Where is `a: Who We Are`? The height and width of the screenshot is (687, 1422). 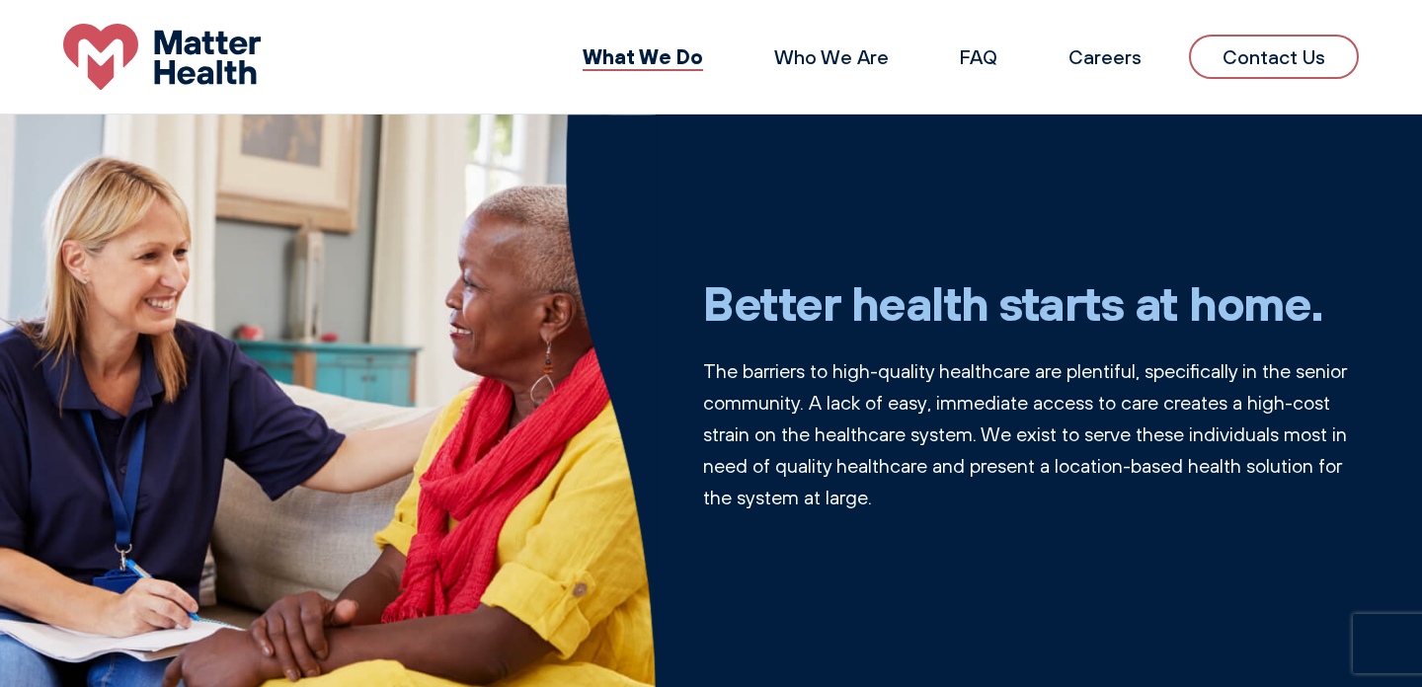 a: Who We Are is located at coordinates (832, 56).